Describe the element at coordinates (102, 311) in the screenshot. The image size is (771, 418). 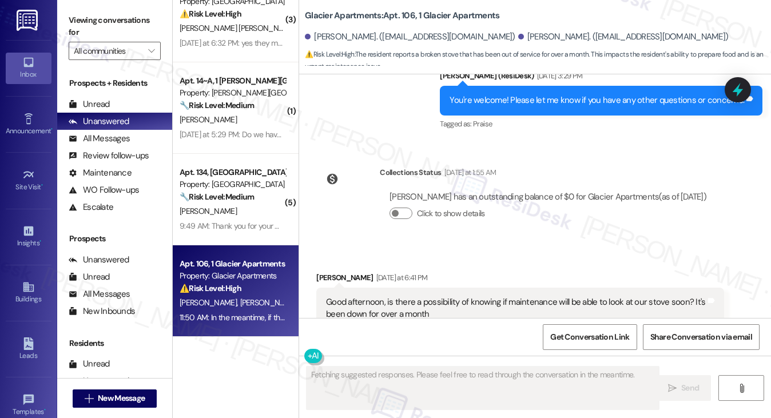
I see `div: New Inbounds` at that location.